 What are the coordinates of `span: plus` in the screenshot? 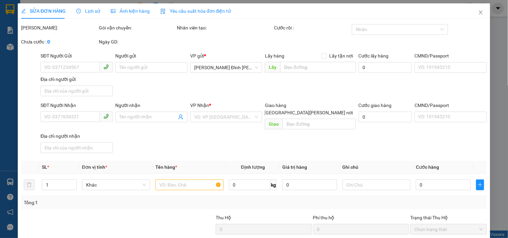 It's located at (480, 185).